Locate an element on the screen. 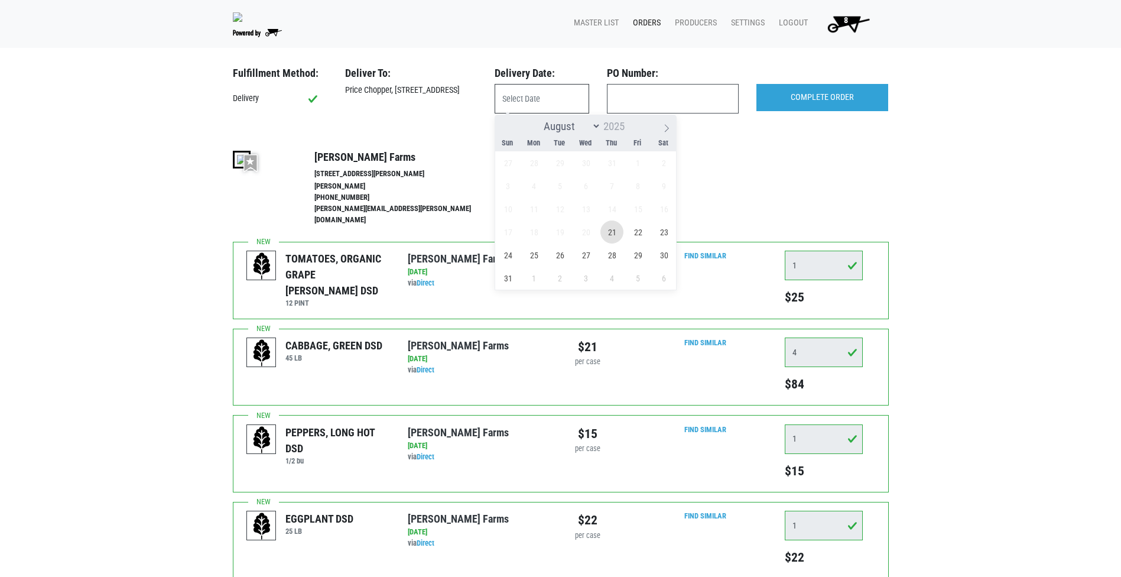 This screenshot has width=1121, height=577. div: PEPPERS, LONG HOT DSD is located at coordinates (337, 440).